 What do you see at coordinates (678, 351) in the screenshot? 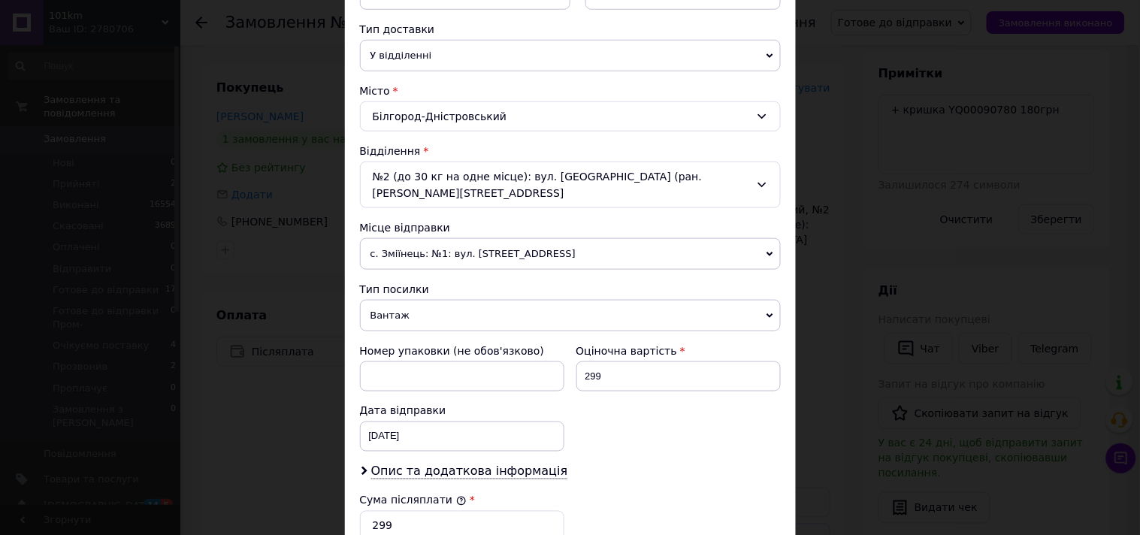
I see `div: Оціночна вартість` at bounding box center [678, 351].